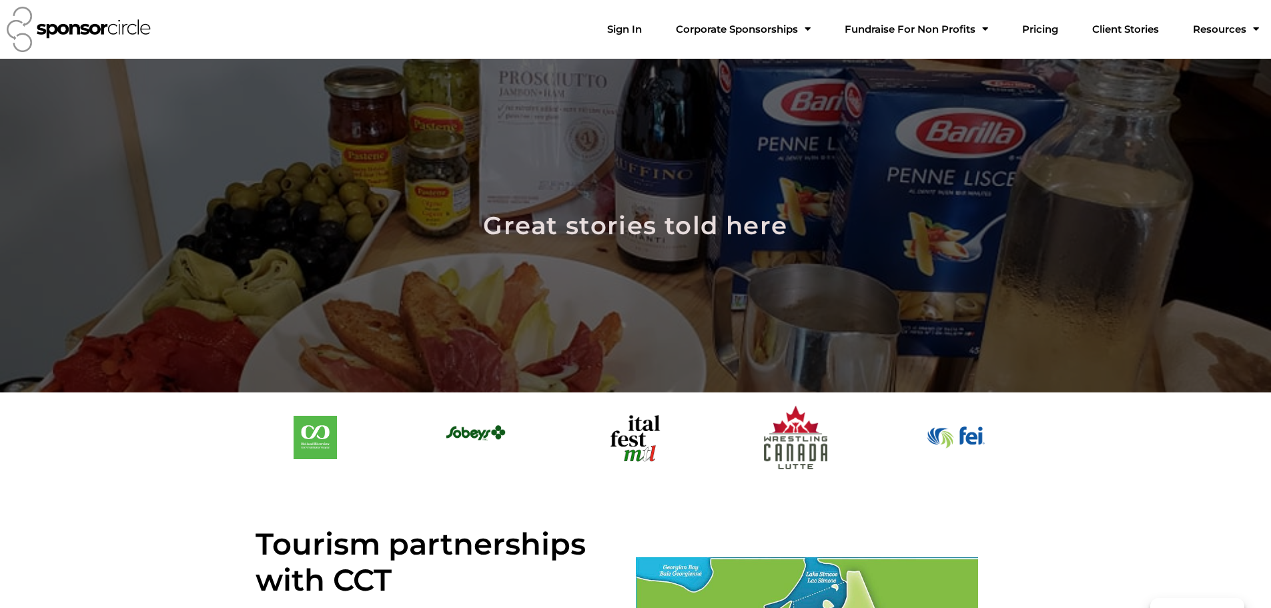 The width and height of the screenshot is (1271, 608). I want to click on h4: Tourism partnerships with CCT, so click(446, 562).